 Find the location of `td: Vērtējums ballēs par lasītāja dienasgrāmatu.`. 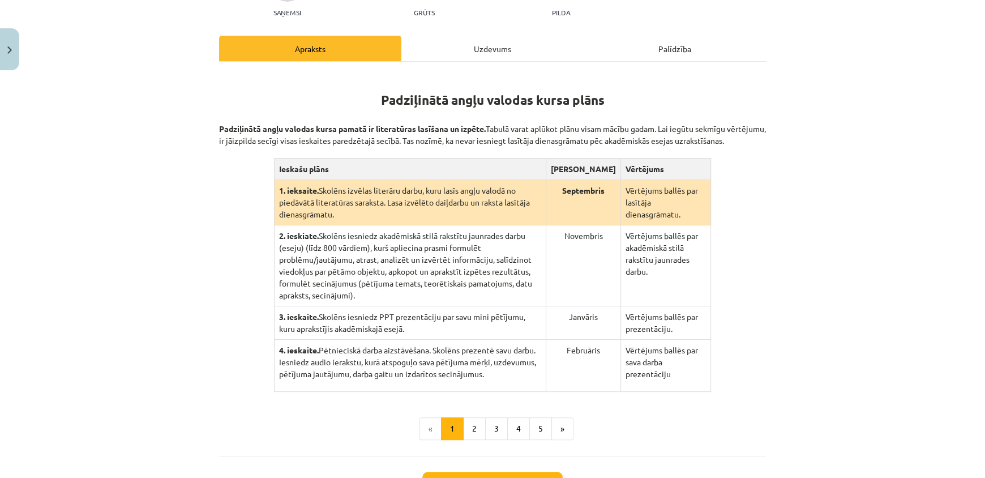

td: Vērtējums ballēs par lasītāja dienasgrāmatu. is located at coordinates (665, 203).